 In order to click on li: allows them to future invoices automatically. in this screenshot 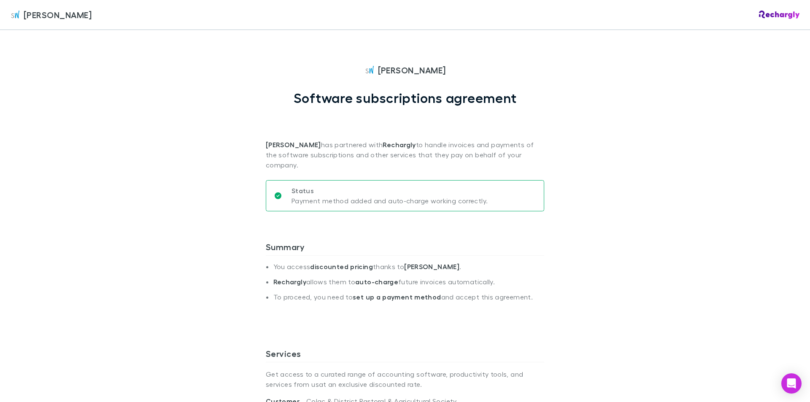, I will do `click(409, 285)`.